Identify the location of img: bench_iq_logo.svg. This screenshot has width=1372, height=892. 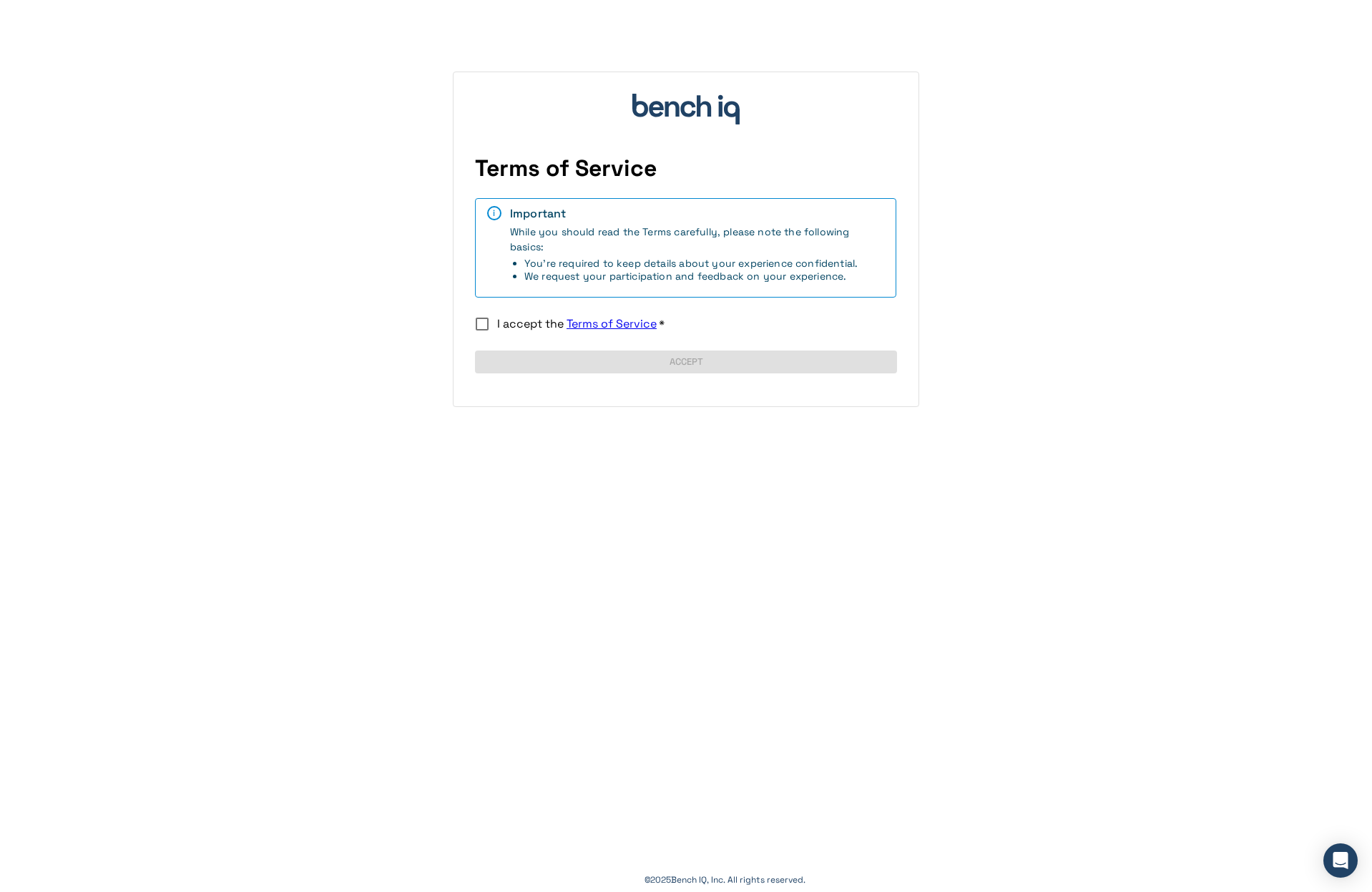
(686, 108).